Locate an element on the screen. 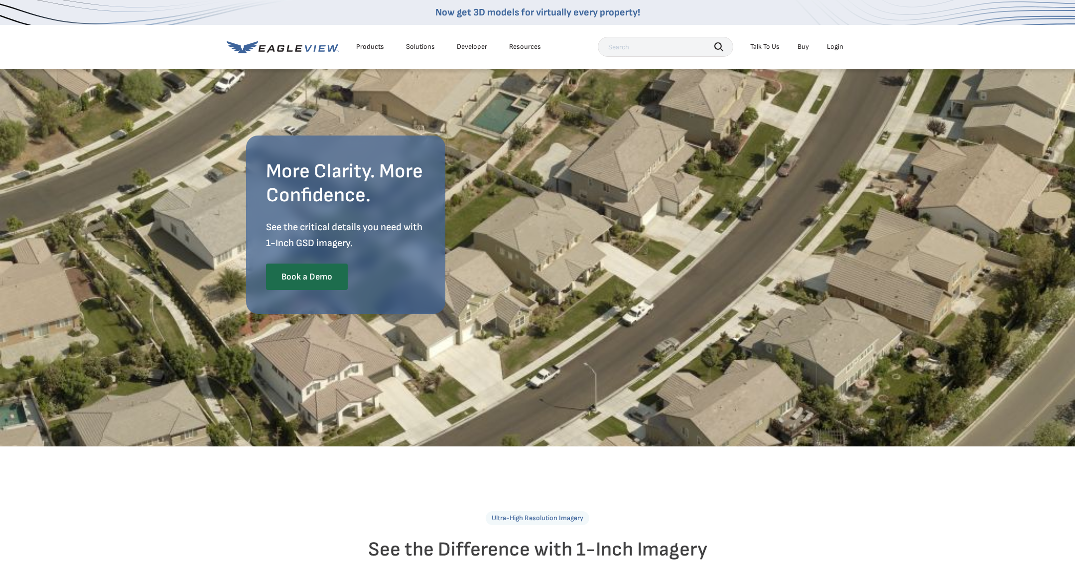 This screenshot has width=1075, height=562. a: Now get 3D models for virtually every property! is located at coordinates (538, 12).